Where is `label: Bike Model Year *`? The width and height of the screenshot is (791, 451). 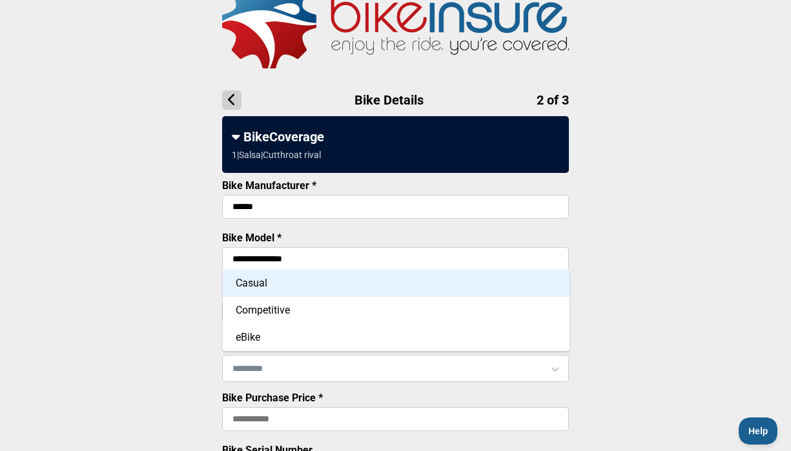
label: Bike Model Year * is located at coordinates (263, 290).